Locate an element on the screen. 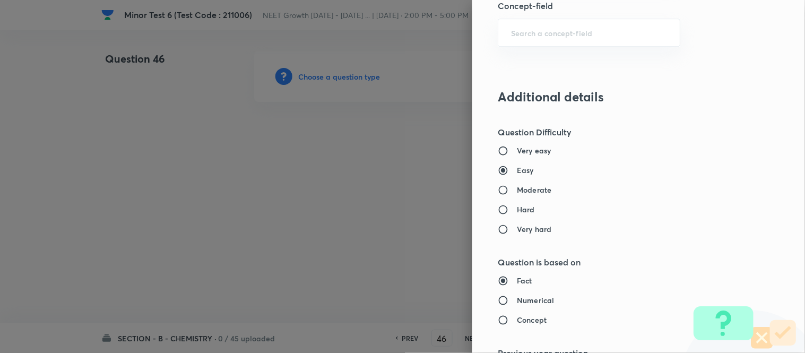 This screenshot has height=353, width=805. h6: Concept is located at coordinates (532, 320).